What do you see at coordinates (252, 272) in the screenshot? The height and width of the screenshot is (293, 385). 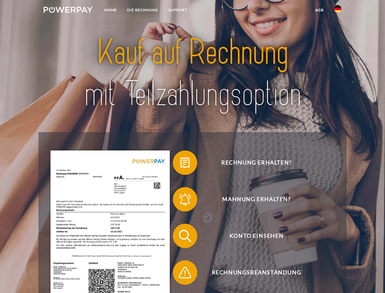 I see `button: Rechnungsbeanstandung` at bounding box center [252, 272].